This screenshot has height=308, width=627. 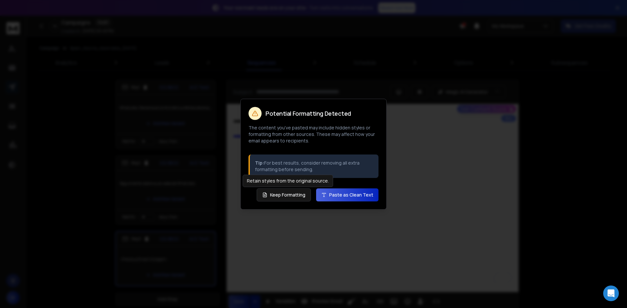 I want to click on button: Keep Formatting, so click(x=284, y=195).